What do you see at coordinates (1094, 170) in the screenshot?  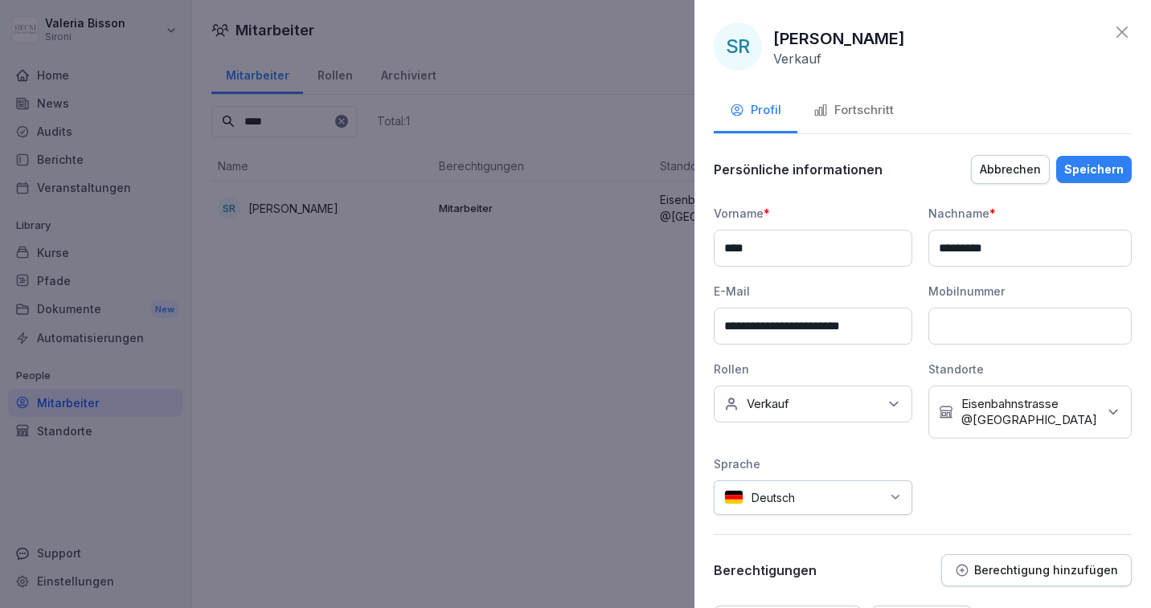 I see `button: Speichern` at bounding box center [1094, 170].